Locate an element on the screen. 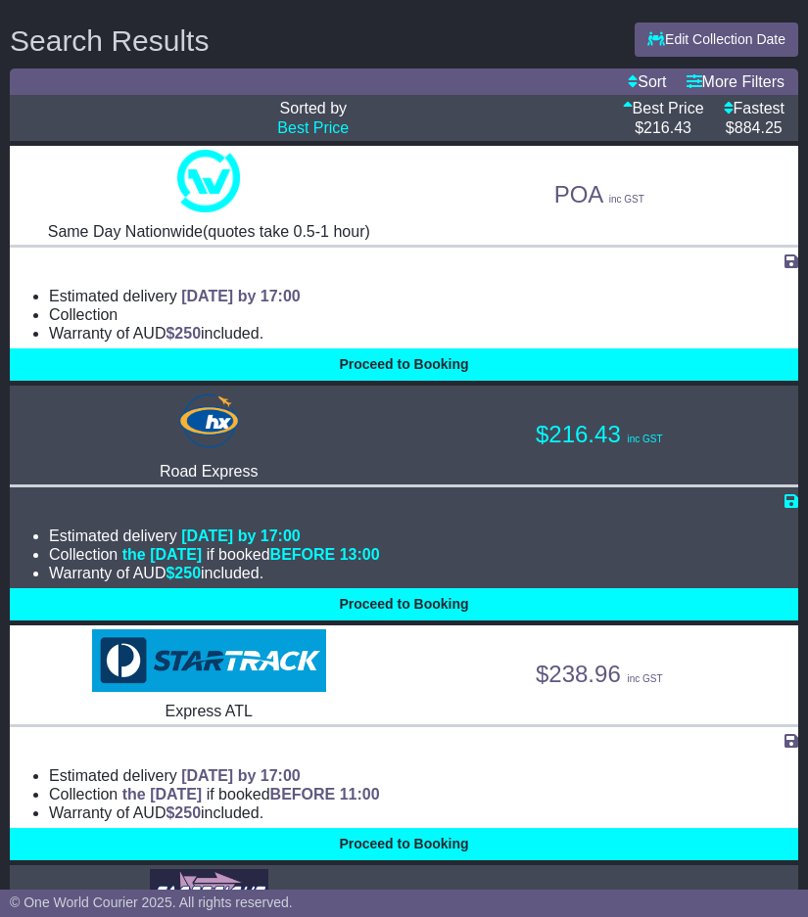  span: Express ATL is located at coordinates (209, 711).